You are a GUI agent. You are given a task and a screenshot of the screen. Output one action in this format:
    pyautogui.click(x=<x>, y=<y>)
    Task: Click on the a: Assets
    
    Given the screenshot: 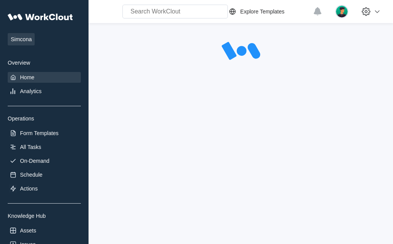 What is the action you would take?
    pyautogui.click(x=44, y=231)
    